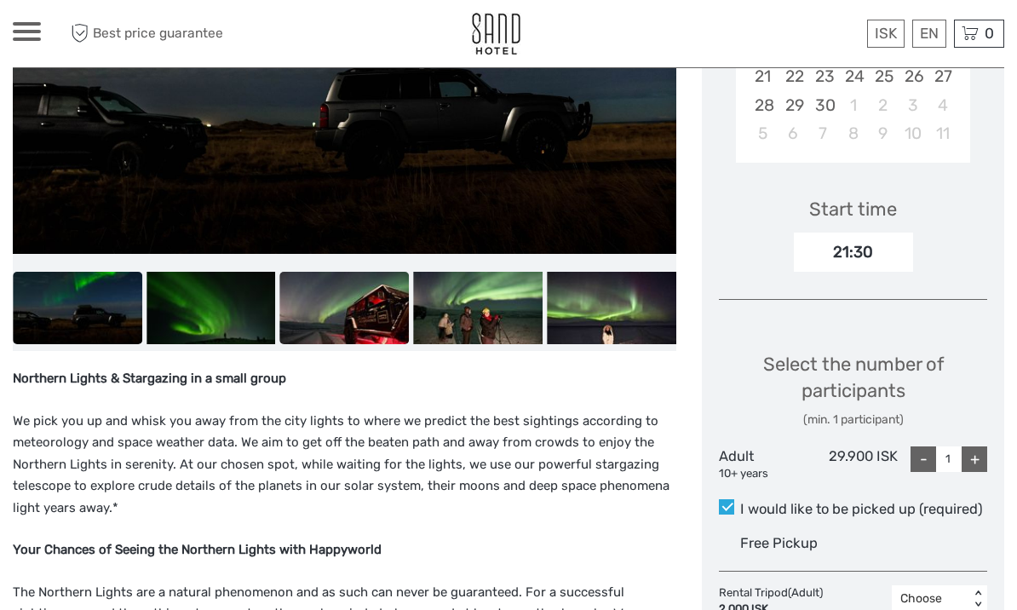 Image resolution: width=1017 pixels, height=610 pixels. Describe the element at coordinates (853, 76) in the screenshot. I see `div: Choose Wednesday, September 24th, 2025` at that location.